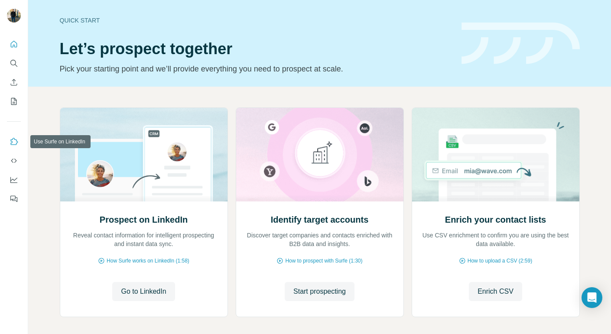 The image size is (611, 334). What do you see at coordinates (14, 63) in the screenshot?
I see `button: Search` at bounding box center [14, 63].